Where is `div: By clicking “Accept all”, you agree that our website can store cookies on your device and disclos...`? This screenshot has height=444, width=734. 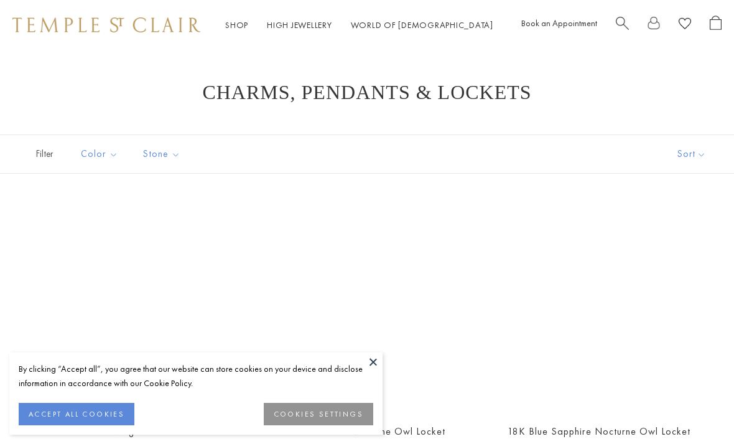
div: By clicking “Accept all”, you agree that our website can store cookies on your device and disclos... is located at coordinates (196, 376).